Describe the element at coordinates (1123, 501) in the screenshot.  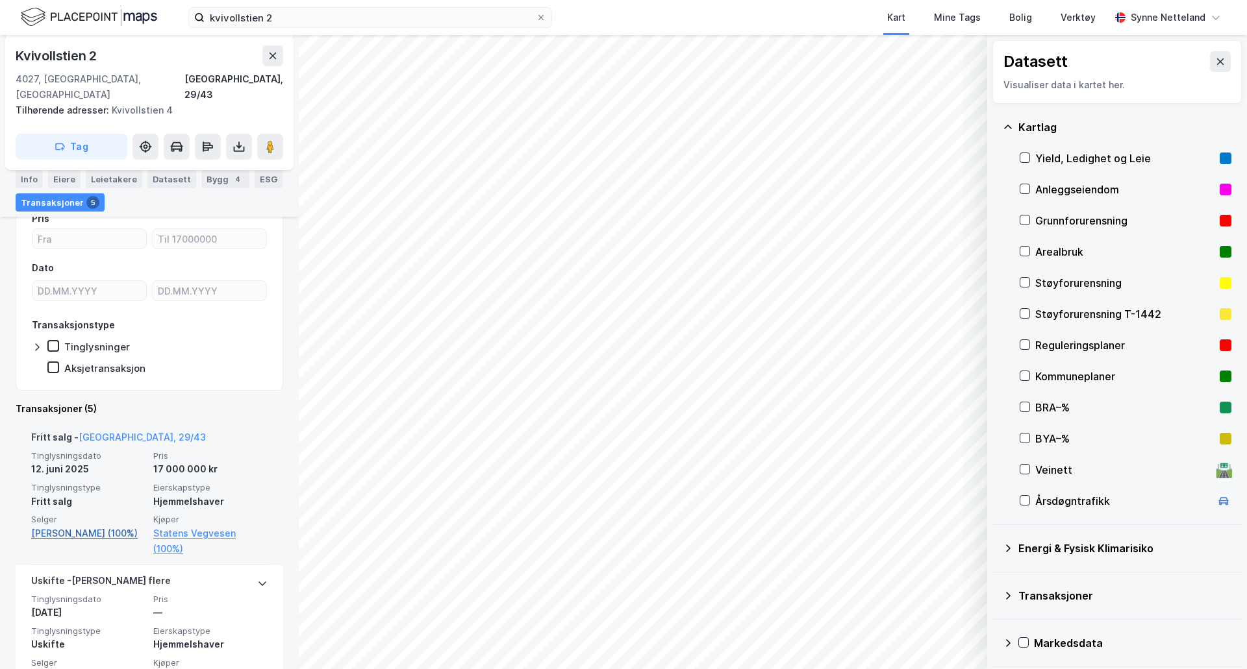
I see `div: Årsdøgntrafikk` at that location.